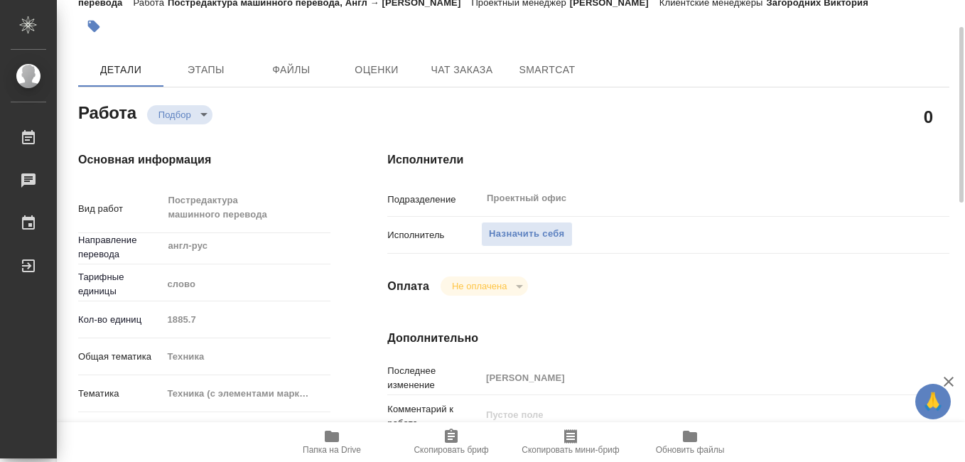 This screenshot has height=462, width=965. Describe the element at coordinates (668, 338) in the screenshot. I see `h4: Дополнительно` at that location.